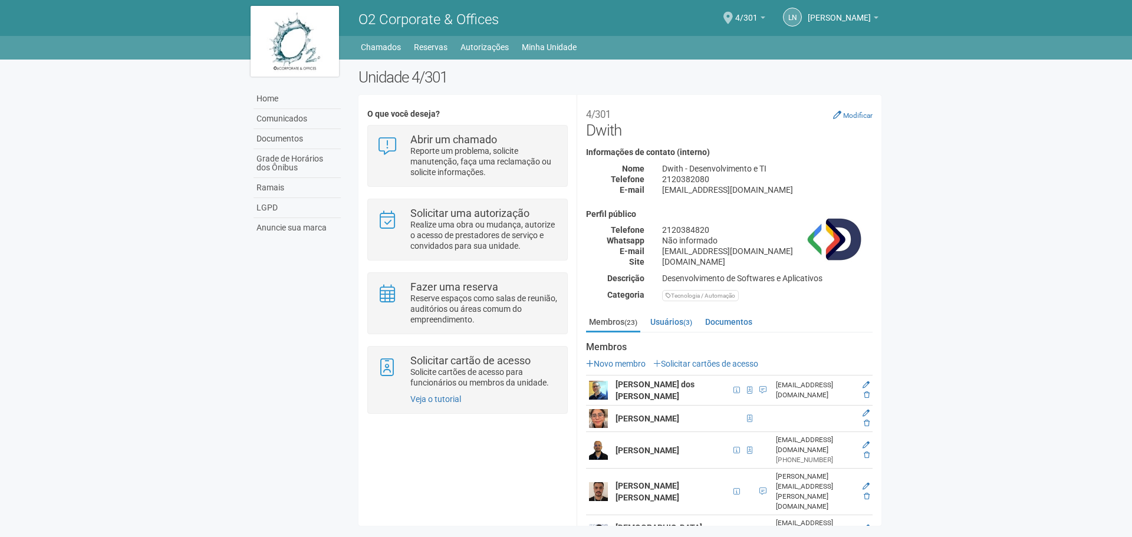 The image size is (1132, 537). What do you see at coordinates (746, 12) in the screenshot?
I see `span: 4/301` at bounding box center [746, 12].